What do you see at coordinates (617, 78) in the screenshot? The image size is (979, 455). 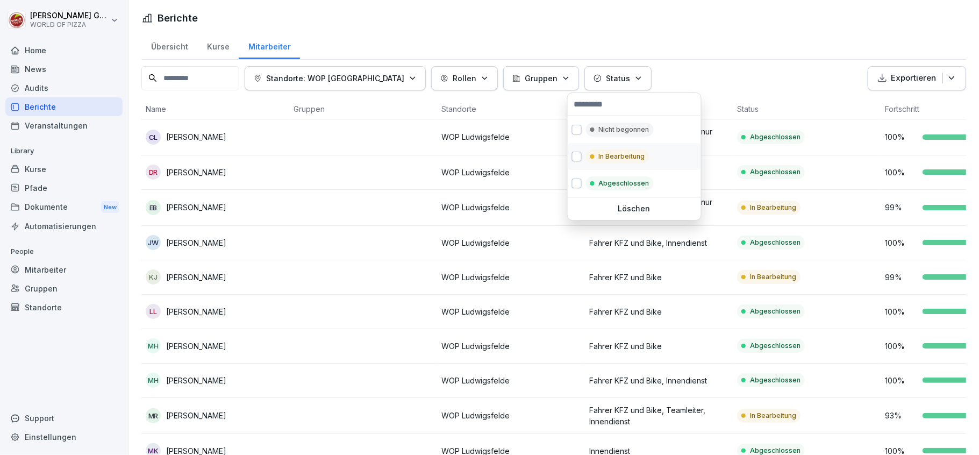 I see `p: Status` at bounding box center [617, 78].